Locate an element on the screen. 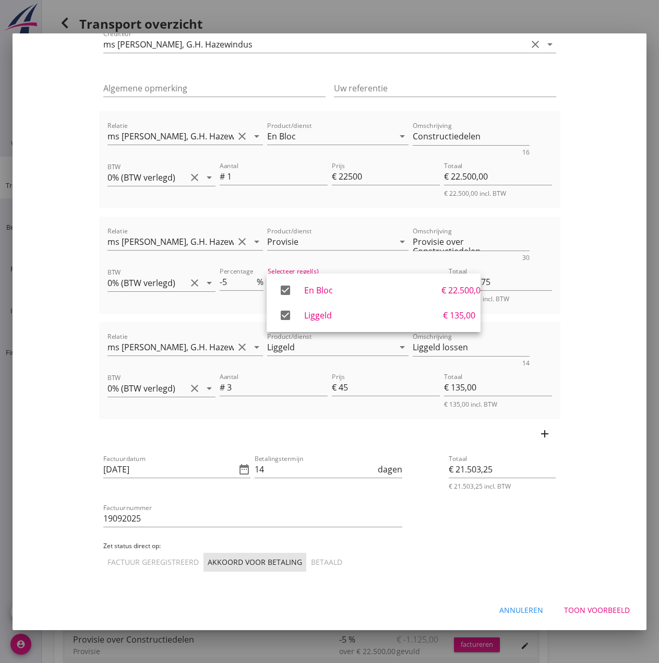 The width and height of the screenshot is (659, 663). button: Toon voorbeeld is located at coordinates (597, 610).